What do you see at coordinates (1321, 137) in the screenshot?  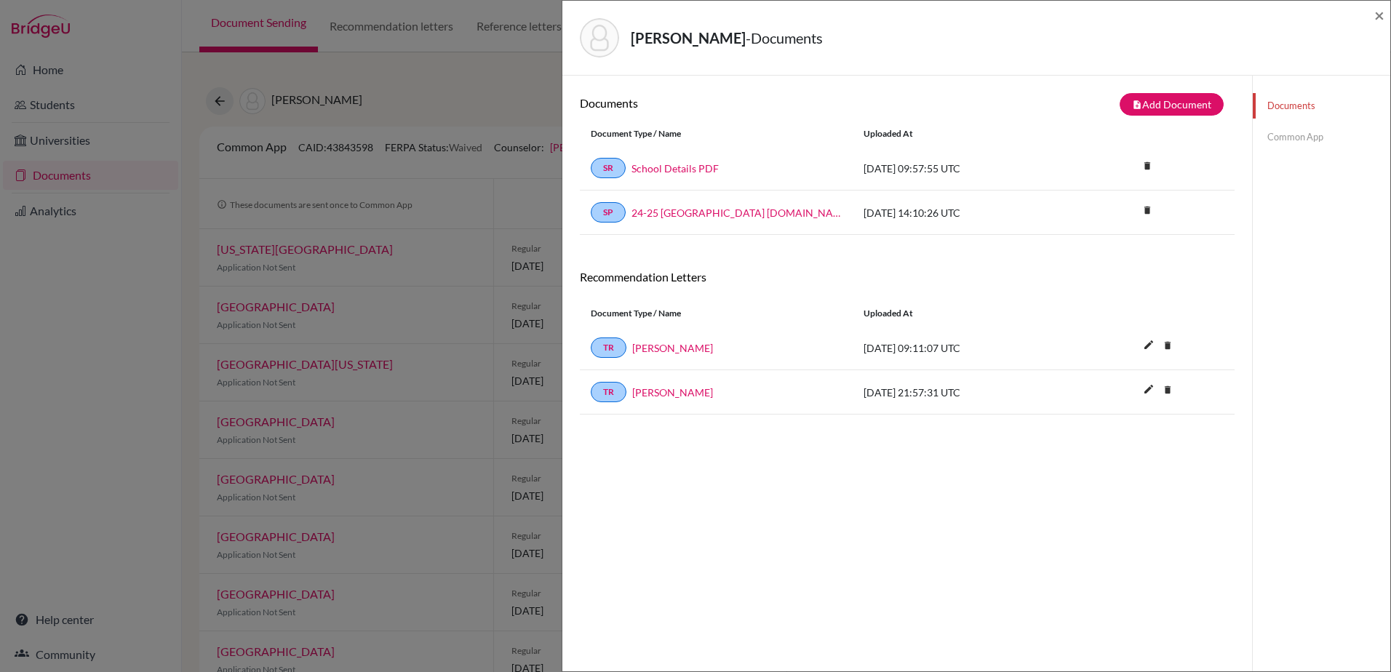 I see `a: Common App` at bounding box center [1321, 137].